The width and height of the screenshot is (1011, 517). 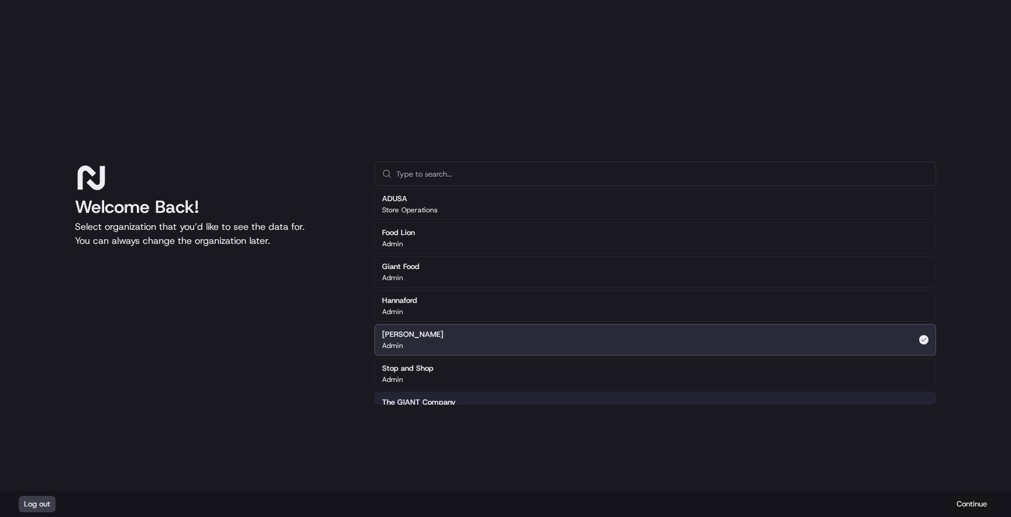 I want to click on h1: Welcome Back!, so click(x=215, y=207).